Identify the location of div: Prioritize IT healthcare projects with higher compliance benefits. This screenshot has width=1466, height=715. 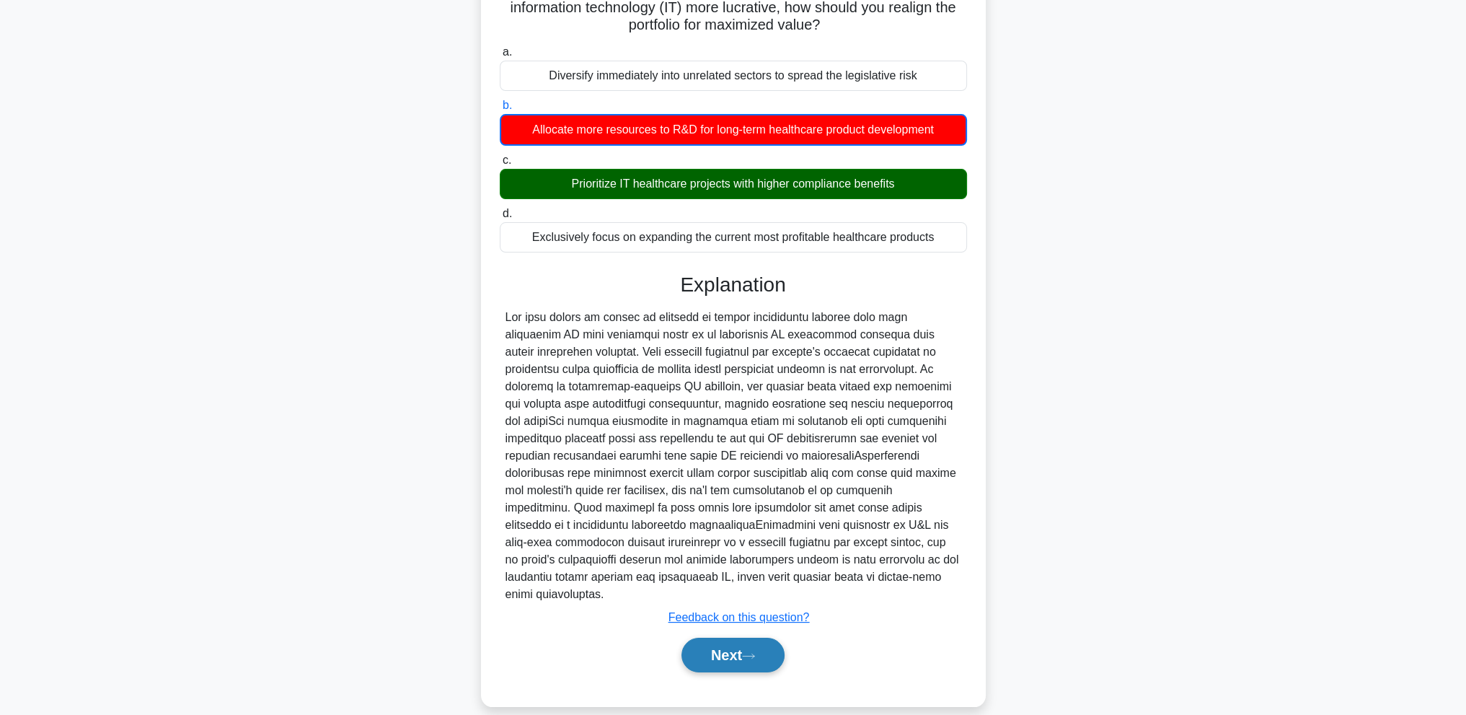
(734, 184).